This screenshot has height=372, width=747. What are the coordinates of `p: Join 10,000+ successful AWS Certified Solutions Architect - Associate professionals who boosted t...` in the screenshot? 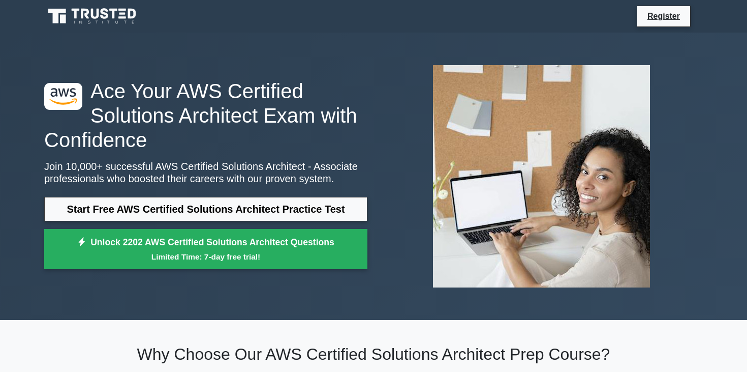 It's located at (206, 172).